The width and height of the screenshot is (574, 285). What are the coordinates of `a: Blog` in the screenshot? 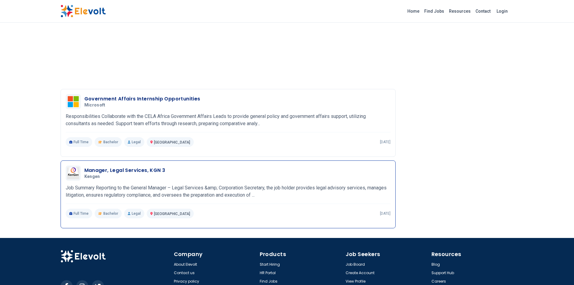 It's located at (435, 264).